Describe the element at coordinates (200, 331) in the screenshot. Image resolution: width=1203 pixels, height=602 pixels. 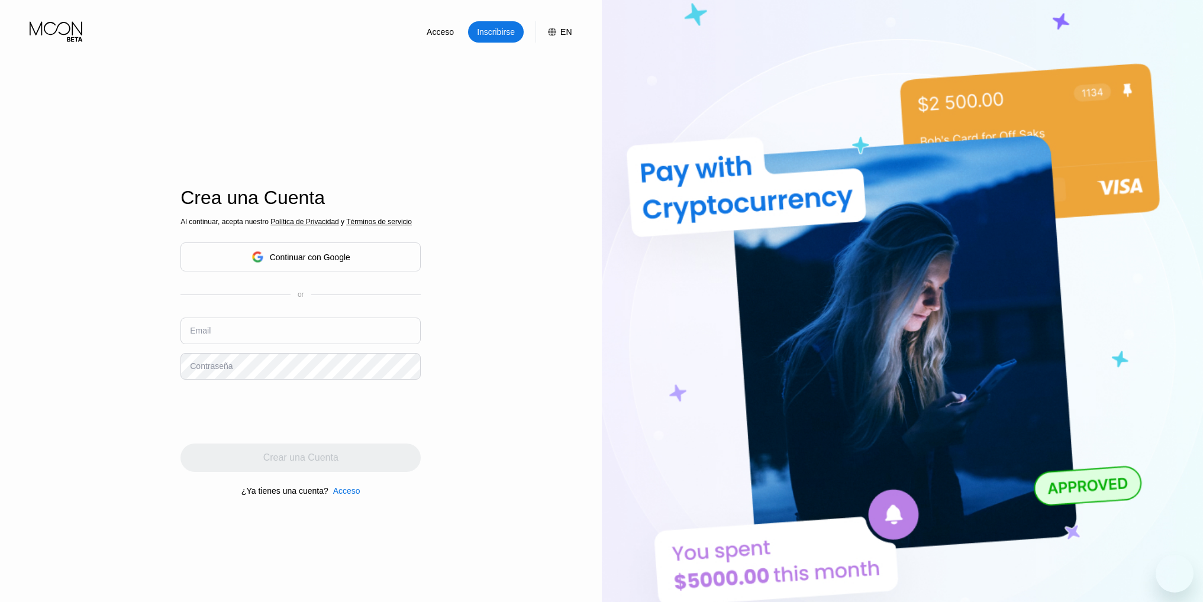
I see `div: Email` at that location.